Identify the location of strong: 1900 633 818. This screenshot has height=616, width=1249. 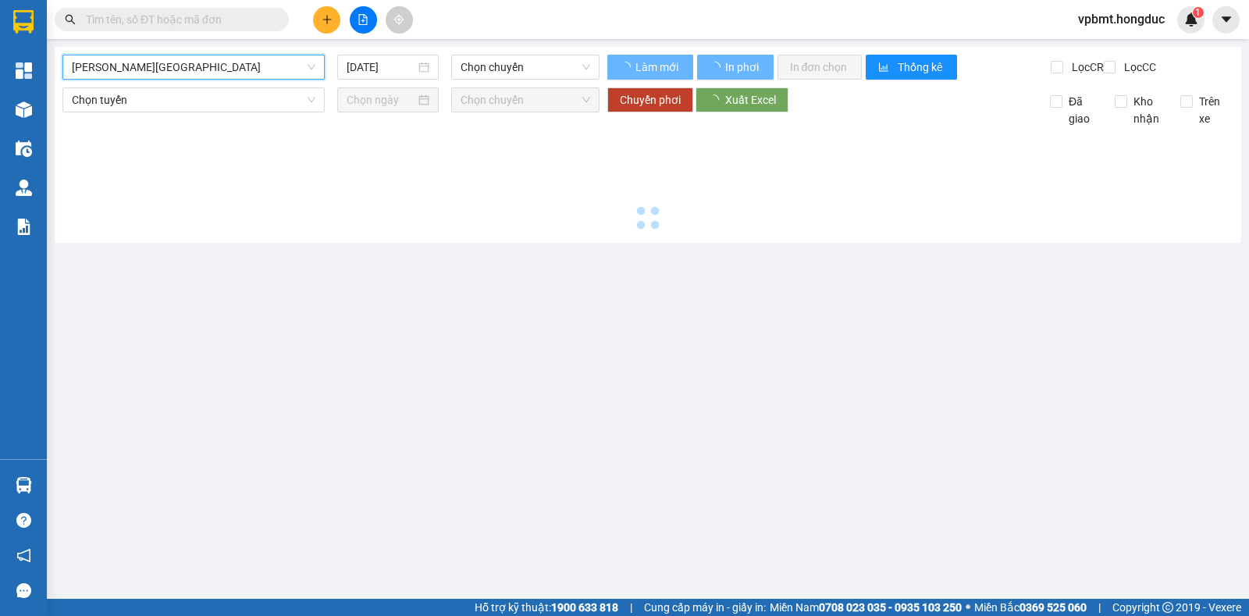
(585, 608).